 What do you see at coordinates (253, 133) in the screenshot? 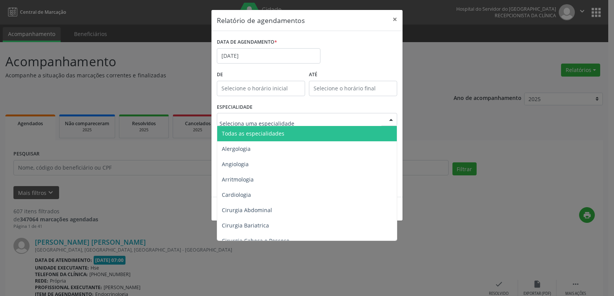
I see `span: Todas as especialidades` at bounding box center [253, 133].